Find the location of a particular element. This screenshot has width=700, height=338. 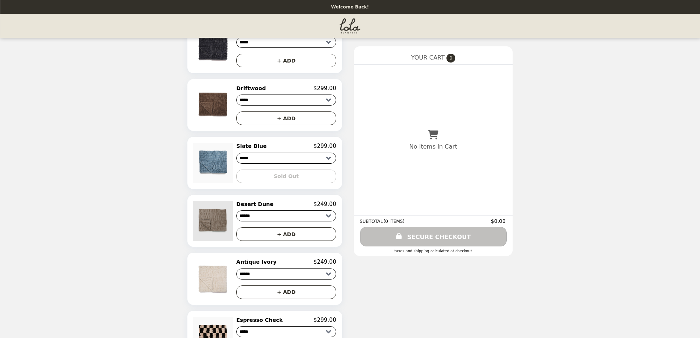

h2: Antique Ivory is located at coordinates (258, 262).